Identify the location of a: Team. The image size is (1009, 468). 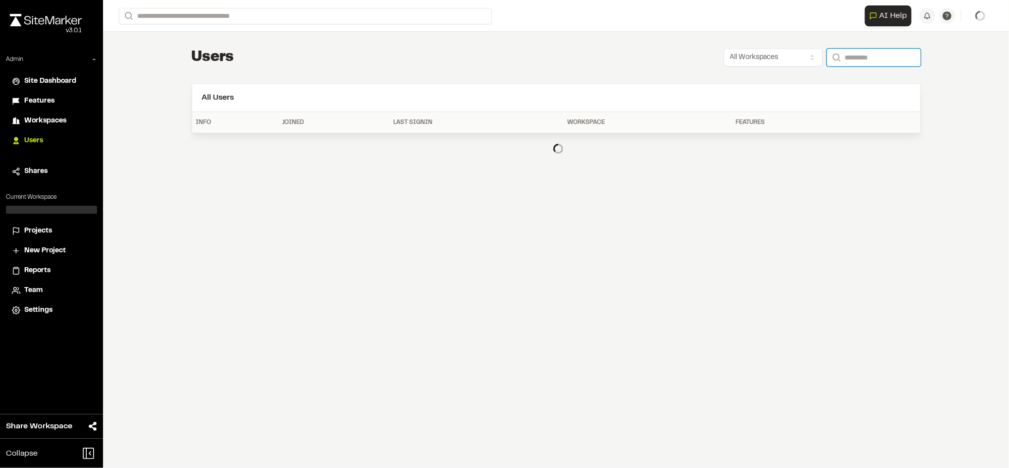
(52, 290).